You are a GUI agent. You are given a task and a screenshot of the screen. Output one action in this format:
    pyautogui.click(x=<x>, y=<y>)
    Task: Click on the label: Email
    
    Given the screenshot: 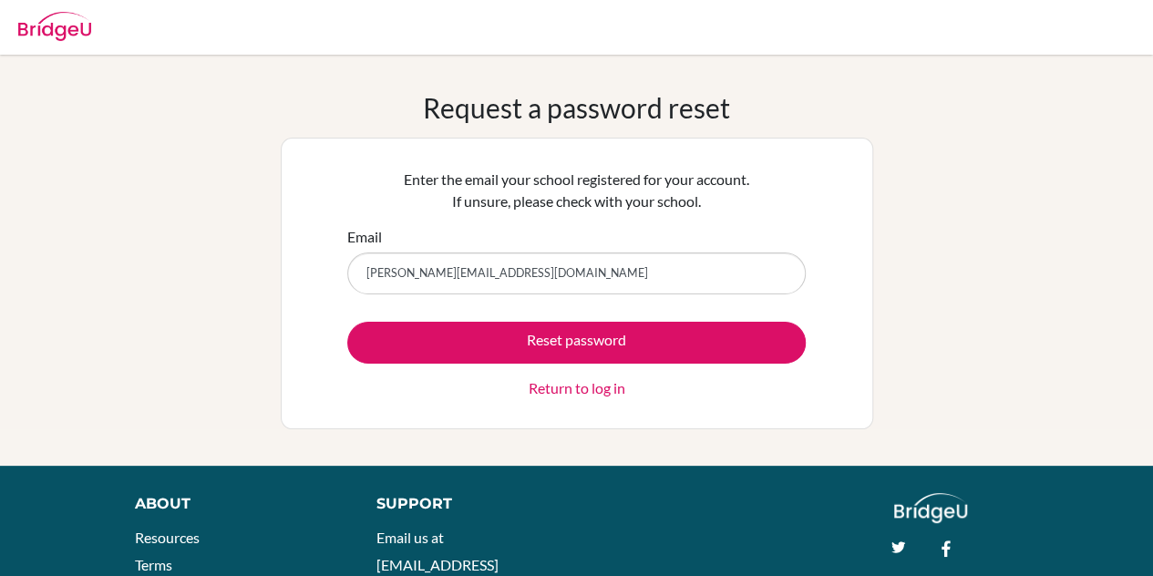 What is the action you would take?
    pyautogui.click(x=365, y=237)
    